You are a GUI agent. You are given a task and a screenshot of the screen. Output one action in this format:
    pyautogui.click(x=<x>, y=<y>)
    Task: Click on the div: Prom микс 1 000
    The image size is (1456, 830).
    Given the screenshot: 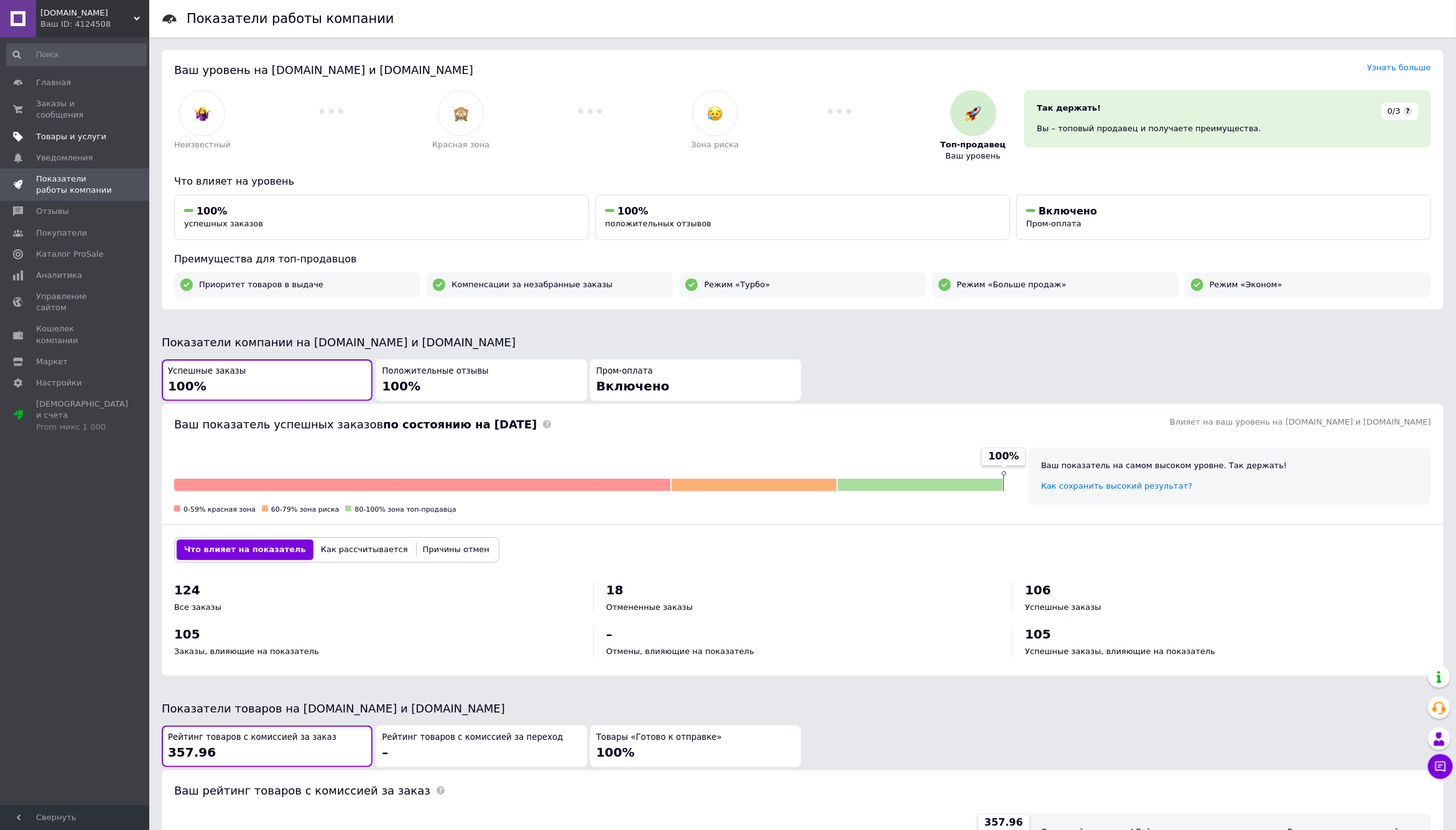 What is the action you would take?
    pyautogui.click(x=82, y=427)
    